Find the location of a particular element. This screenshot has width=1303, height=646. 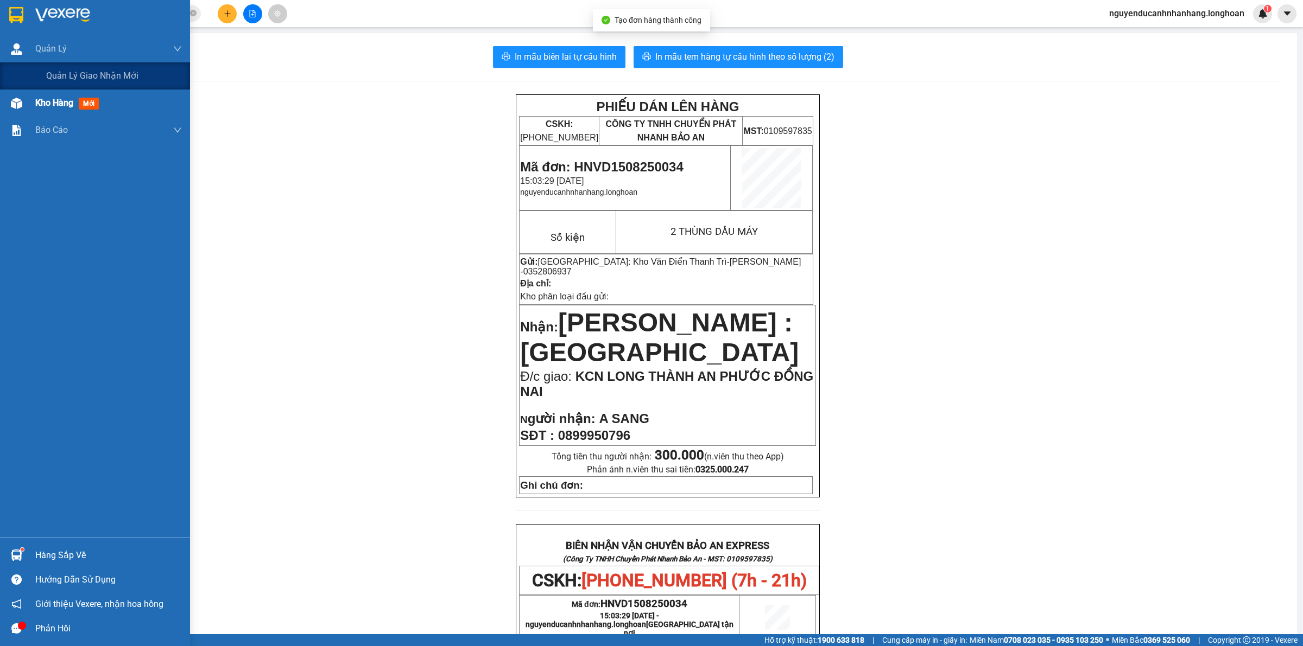

button: caret-down is located at coordinates (1286, 14).